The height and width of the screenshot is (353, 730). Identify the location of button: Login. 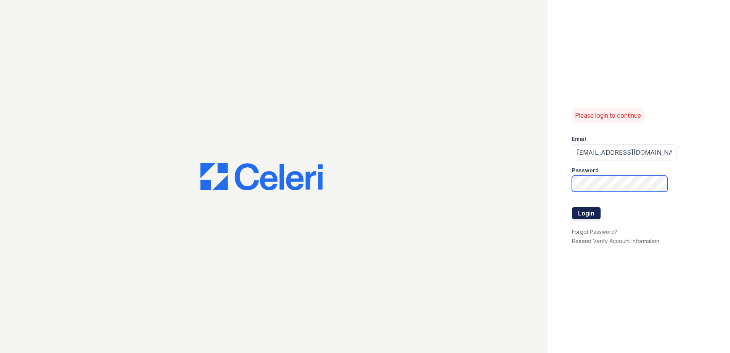
(586, 213).